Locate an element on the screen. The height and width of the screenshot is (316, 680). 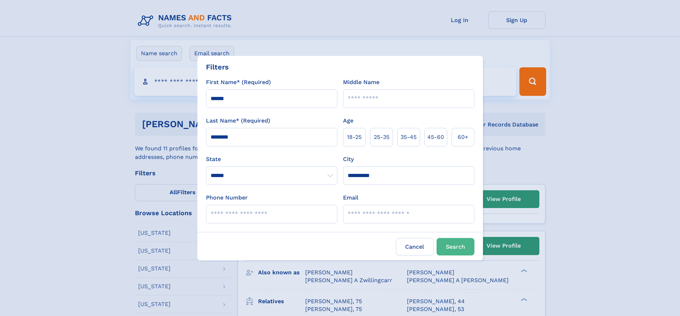
label: Email is located at coordinates (350, 198).